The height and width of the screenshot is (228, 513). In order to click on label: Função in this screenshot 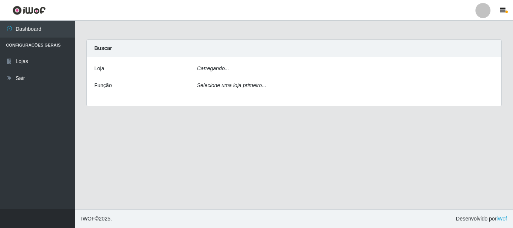, I will do `click(103, 85)`.